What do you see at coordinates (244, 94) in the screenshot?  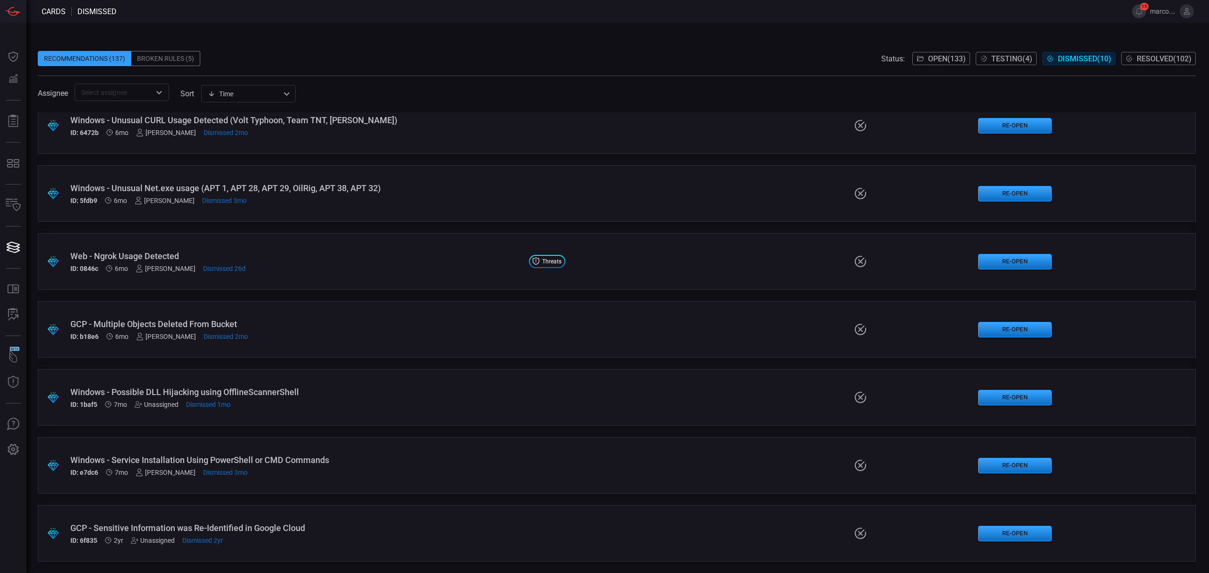 I see `div: Time` at bounding box center [244, 94].